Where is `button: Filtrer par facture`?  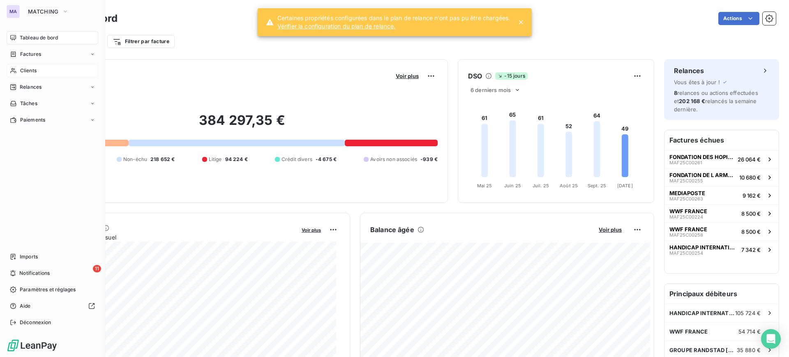
button: Filtrer par facture is located at coordinates (141, 41).